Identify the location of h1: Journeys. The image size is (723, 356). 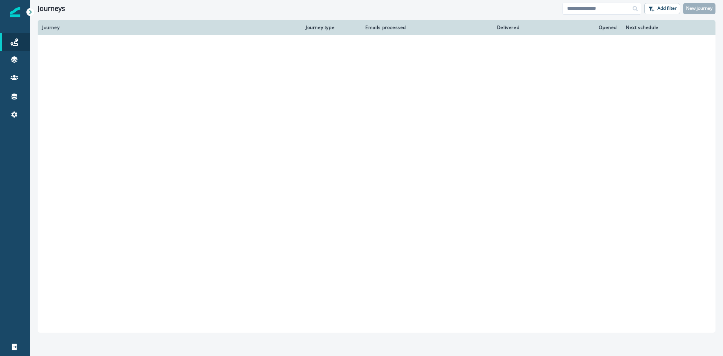
(51, 9).